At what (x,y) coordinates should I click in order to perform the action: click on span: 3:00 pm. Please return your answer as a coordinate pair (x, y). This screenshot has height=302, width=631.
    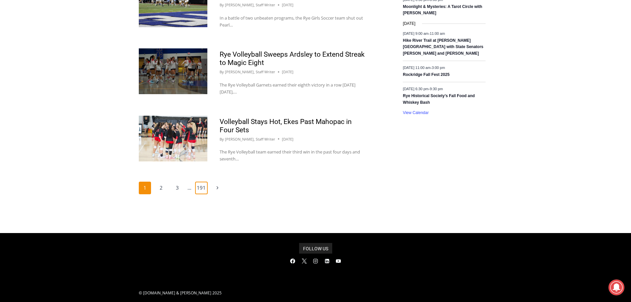
    Looking at the image, I should click on (439, 68).